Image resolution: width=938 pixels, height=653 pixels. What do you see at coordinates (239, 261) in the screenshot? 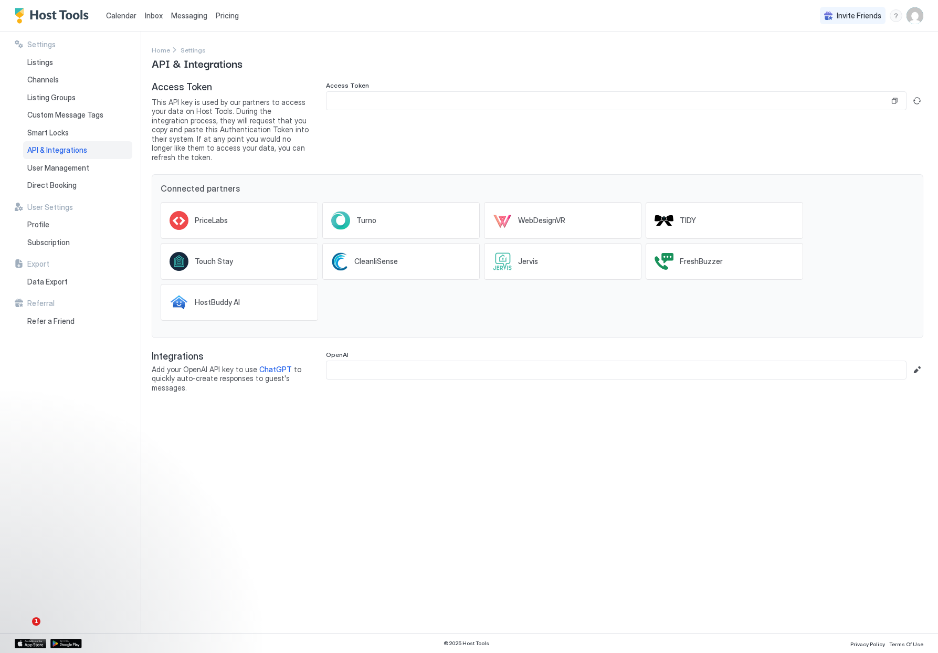
I see `a: Touch Stay` at bounding box center [239, 261].